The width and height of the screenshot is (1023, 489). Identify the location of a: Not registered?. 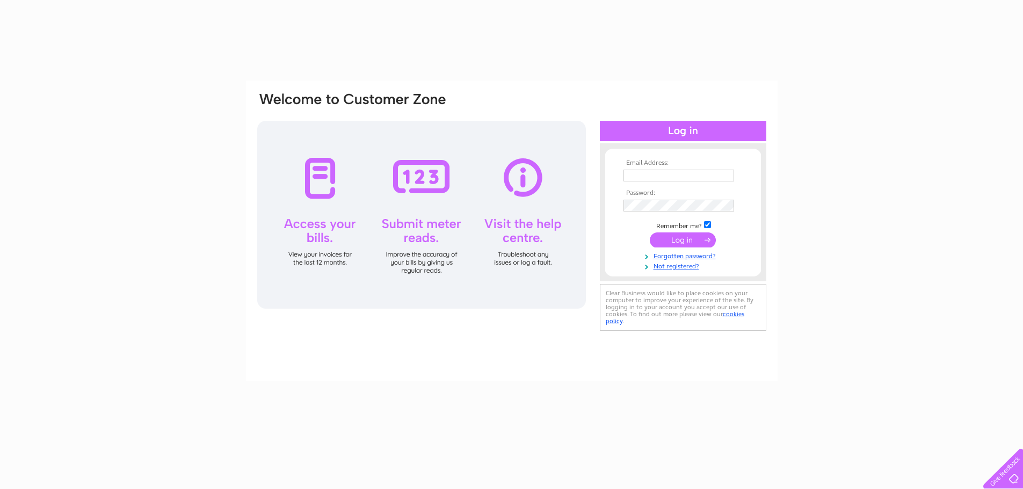
(684, 265).